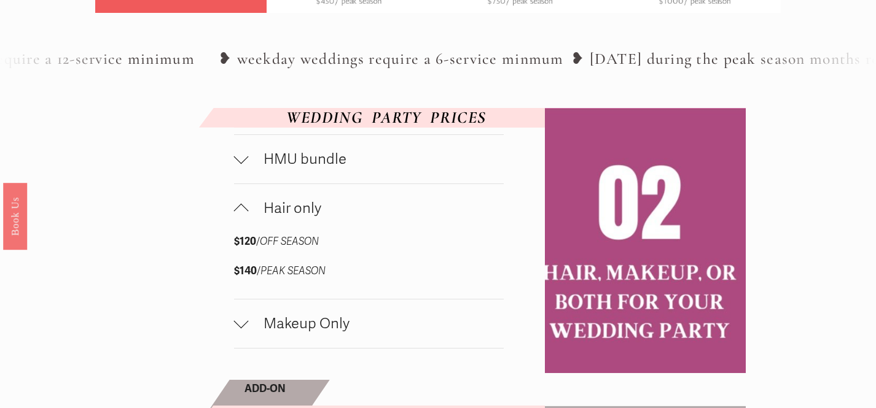 This screenshot has width=876, height=408. I want to click on em: PEAK SEASON, so click(293, 271).